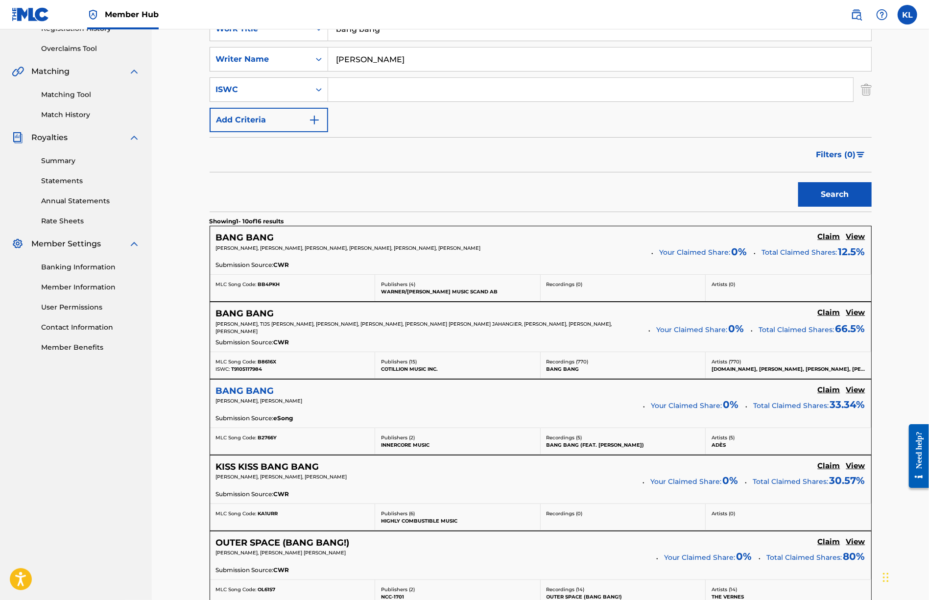 The image size is (929, 600). I want to click on img: 9d2ae6d4665cec9f34b9.svg, so click(314, 120).